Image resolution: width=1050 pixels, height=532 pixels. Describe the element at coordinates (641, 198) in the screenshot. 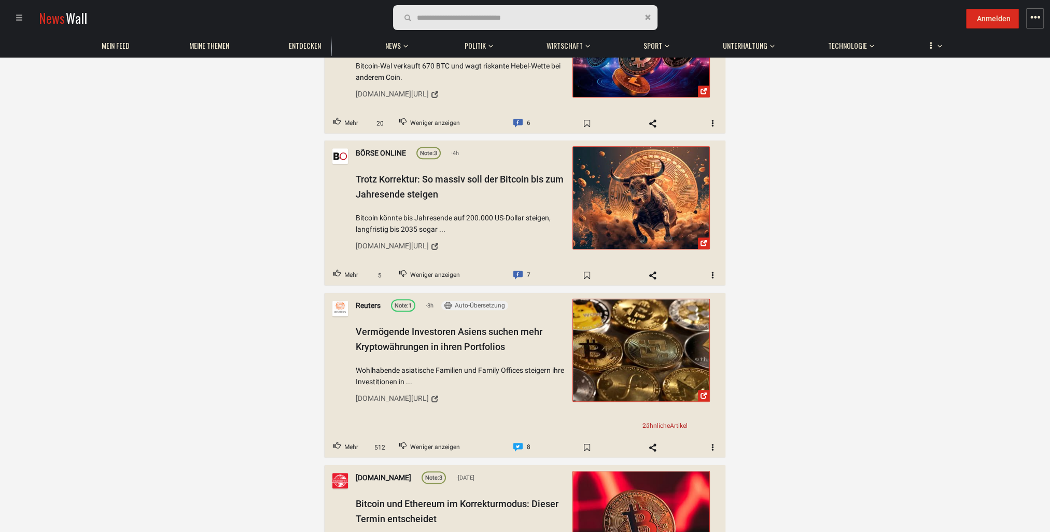

I see `a: Trotz Korrektur: So massiv soll der Bitcoin bis zum Jahresende steigen` at that location.